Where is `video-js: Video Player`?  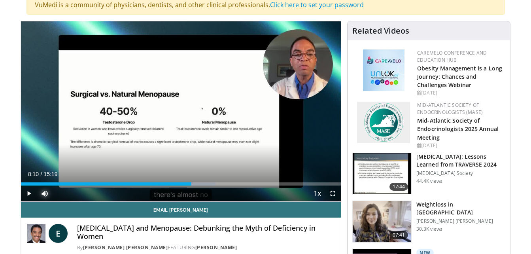
video-js: Video Player is located at coordinates (181, 112).